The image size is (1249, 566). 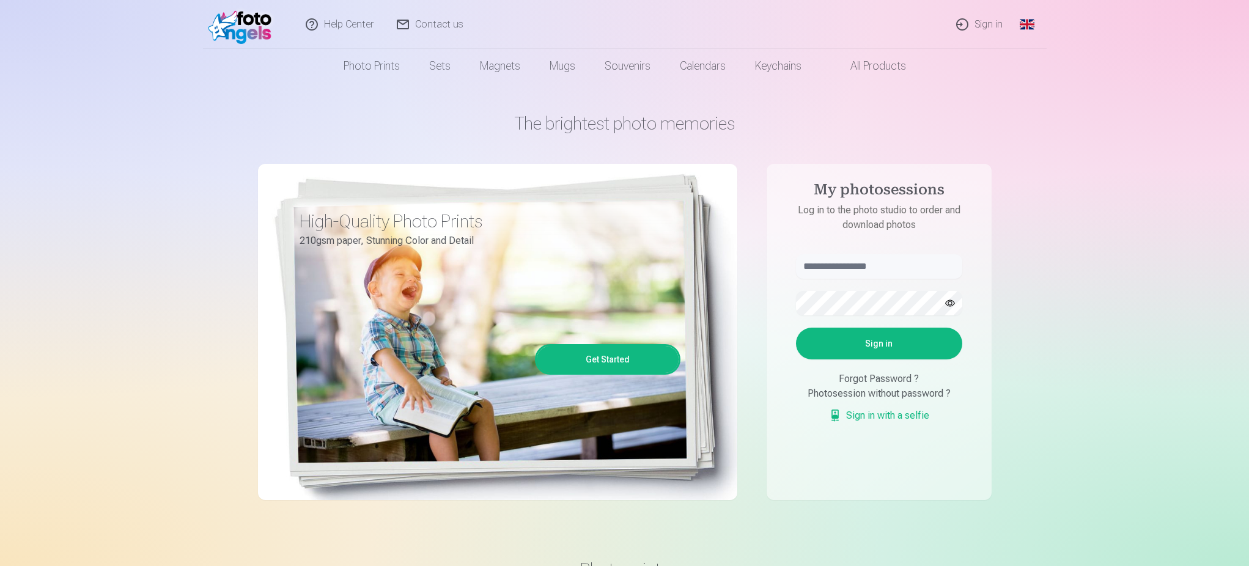 What do you see at coordinates (625, 123) in the screenshot?
I see `h1: The brightest photo memories` at bounding box center [625, 123].